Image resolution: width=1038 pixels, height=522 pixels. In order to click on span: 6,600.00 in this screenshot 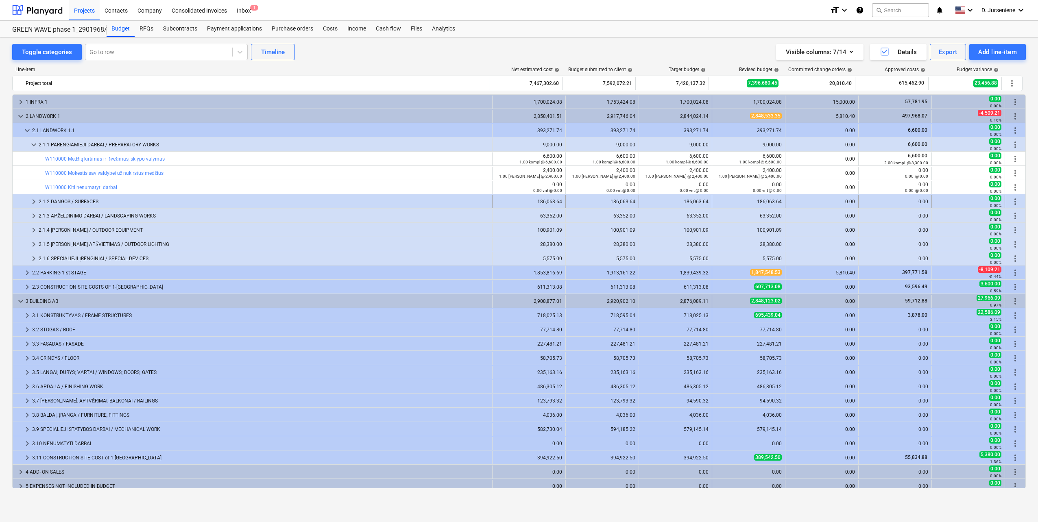, I will do `click(917, 130)`.